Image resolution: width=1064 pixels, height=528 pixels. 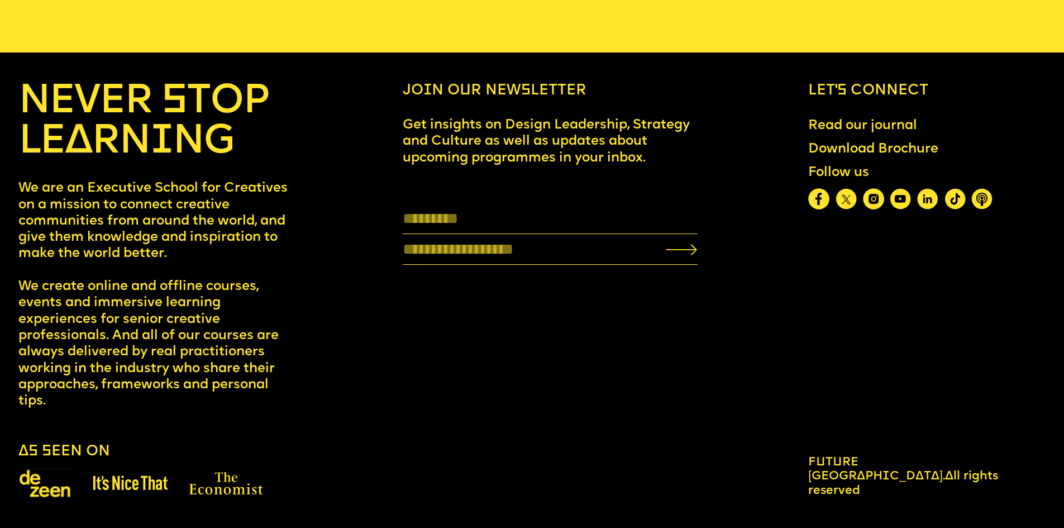 What do you see at coordinates (873, 149) in the screenshot?
I see `a: Download Brochure` at bounding box center [873, 149].